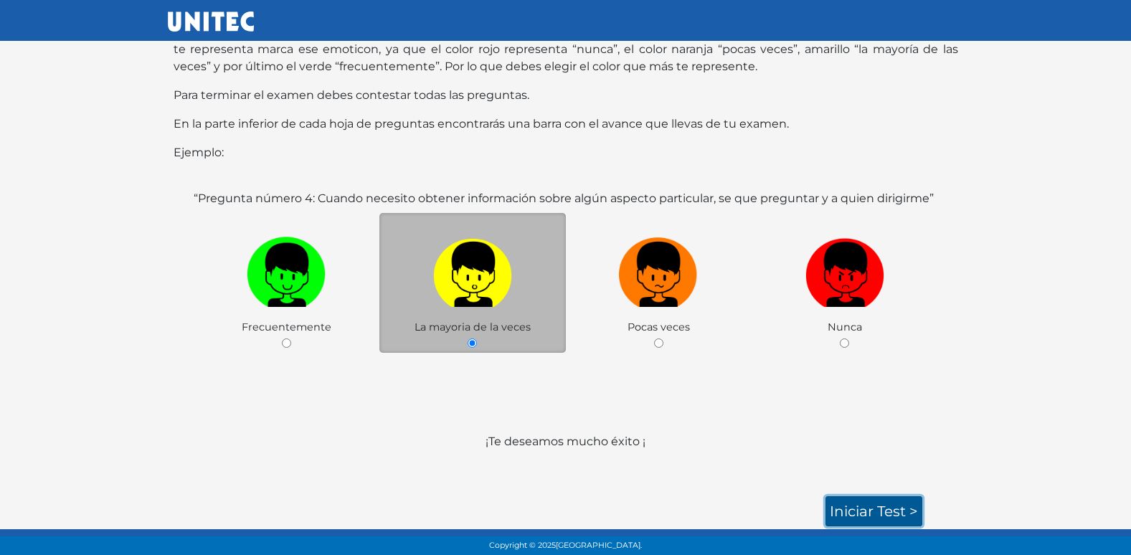 The width and height of the screenshot is (1131, 555). I want to click on p: Para terminar el examen debes contestar todas las preguntas., so click(566, 95).